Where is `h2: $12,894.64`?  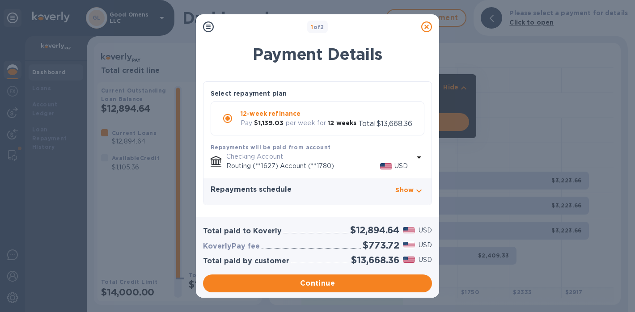
h2: $12,894.64 is located at coordinates (375, 230).